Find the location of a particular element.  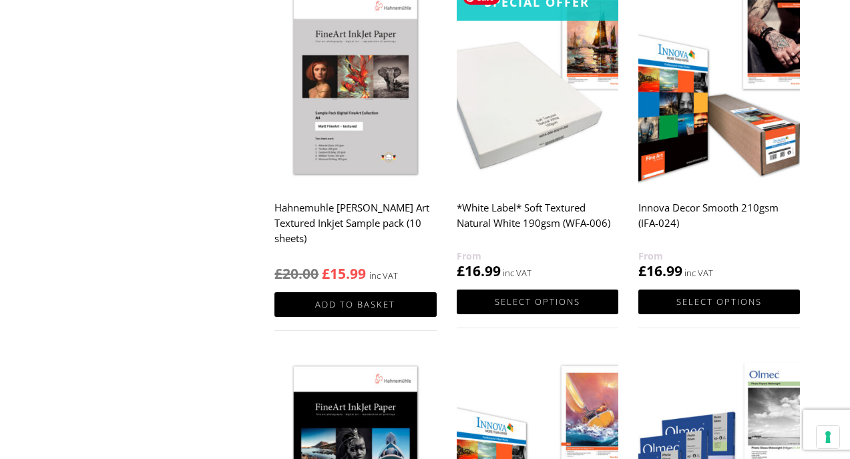

a: Select options for “Innova Decor Smooth 210gsm (IFA-024)” is located at coordinates (719, 302).